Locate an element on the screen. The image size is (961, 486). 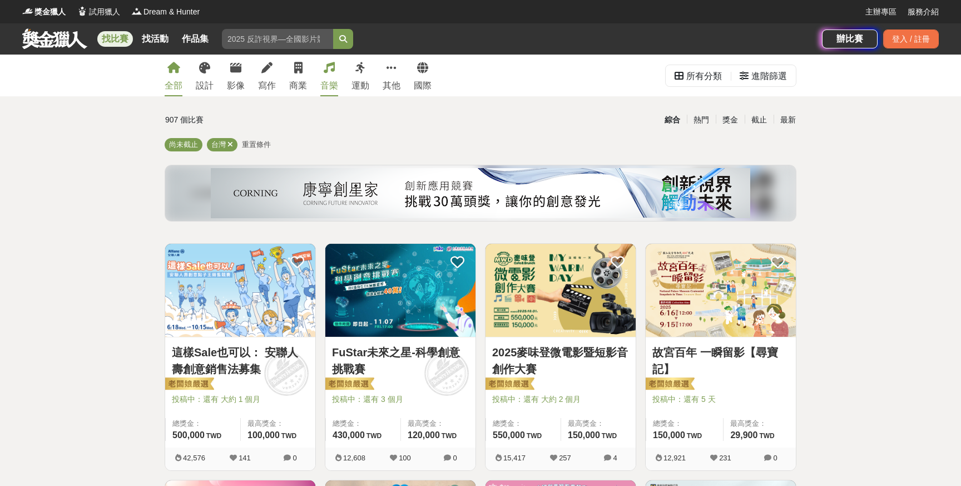
a: 2025麥味登微電影暨短影音創作大賽 is located at coordinates (561, 360).